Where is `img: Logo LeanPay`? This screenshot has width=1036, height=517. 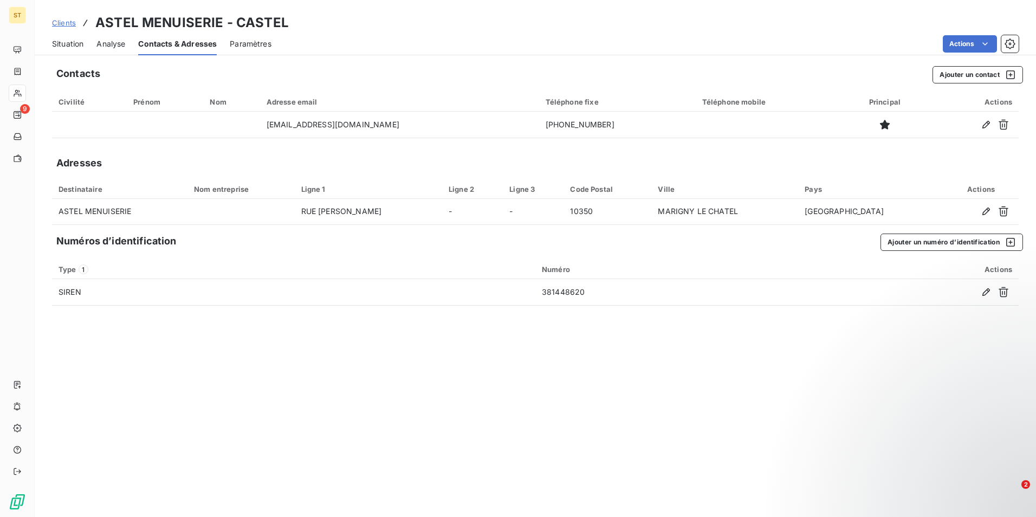
img: Logo LeanPay is located at coordinates (17, 502).